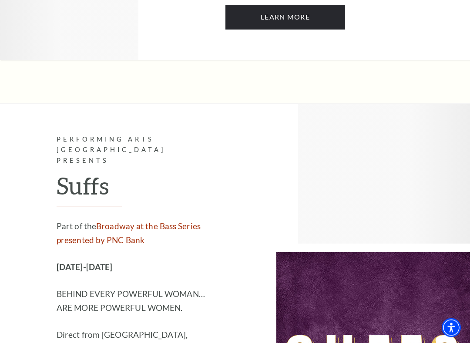 The image size is (470, 343). What do you see at coordinates (133, 234) in the screenshot?
I see `p: Part of the` at bounding box center [133, 234].